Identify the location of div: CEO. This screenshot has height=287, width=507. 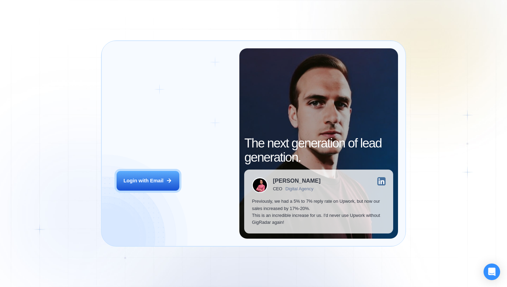
(277, 189).